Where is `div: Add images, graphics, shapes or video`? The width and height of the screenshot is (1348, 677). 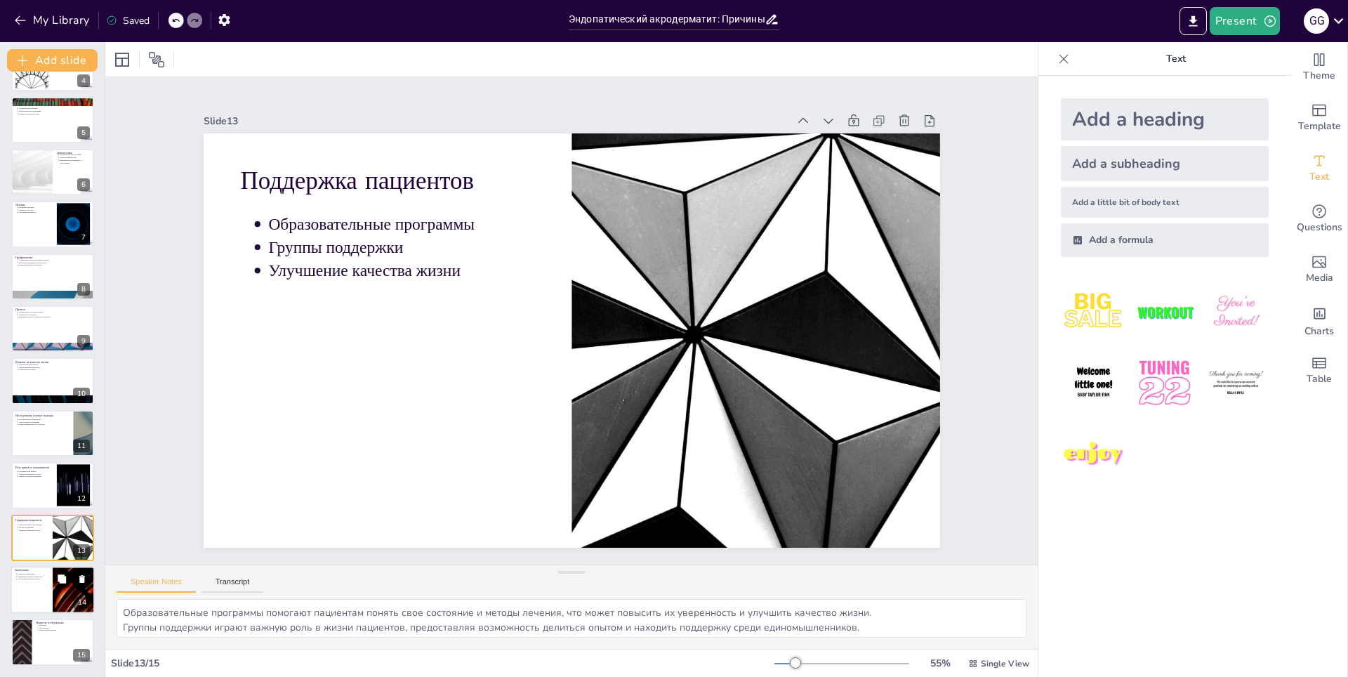 div: Add images, graphics, shapes or video is located at coordinates (1319, 270).